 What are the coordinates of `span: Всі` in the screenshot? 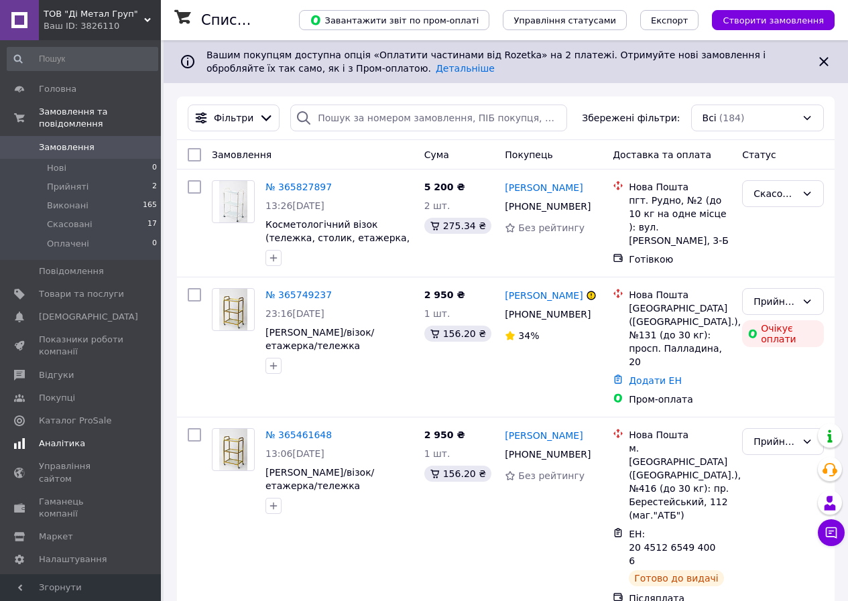 It's located at (709, 118).